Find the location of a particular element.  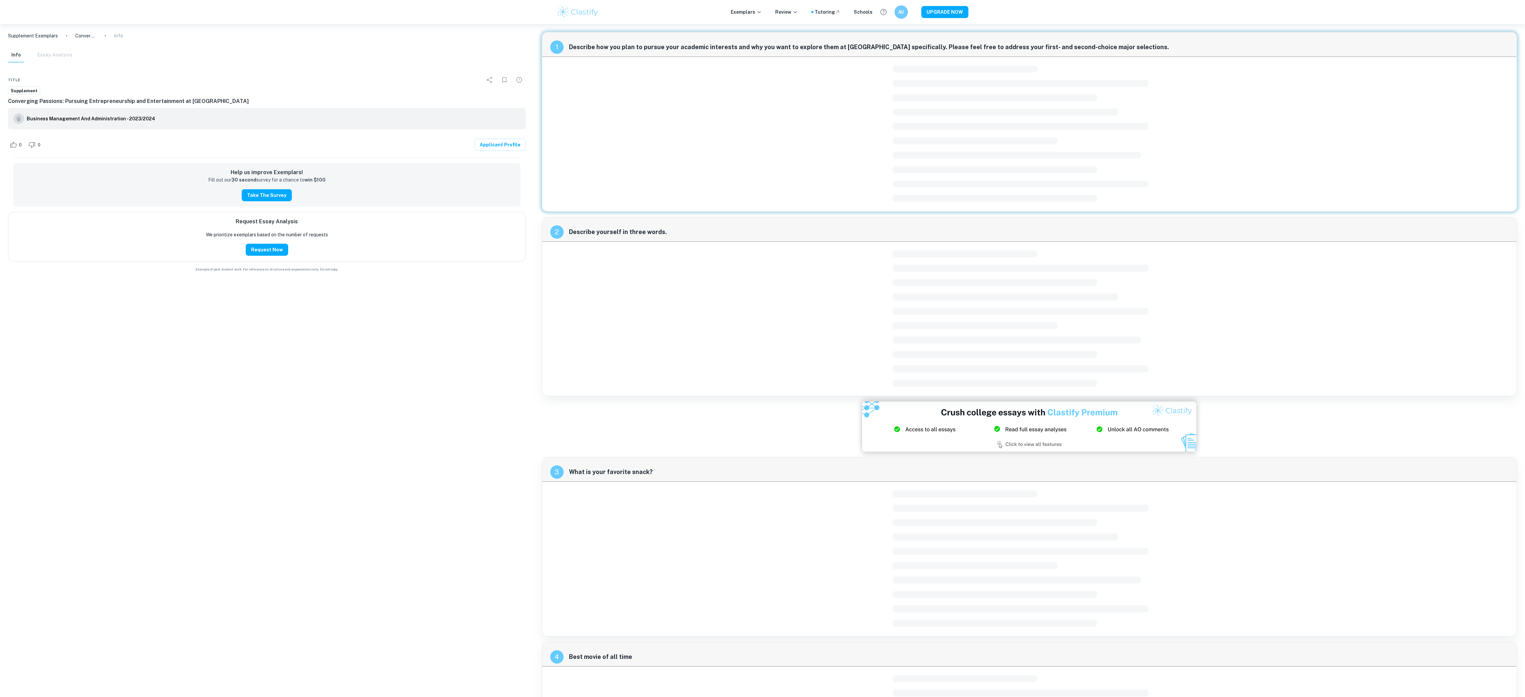

button: Help and Feedback is located at coordinates (883, 12).